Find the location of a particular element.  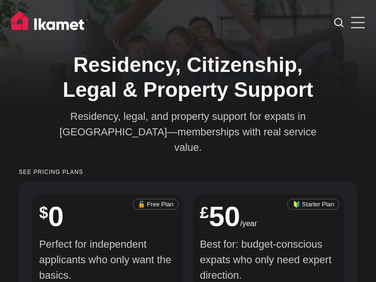

small: 🔰 Starter Plan is located at coordinates (313, 204).